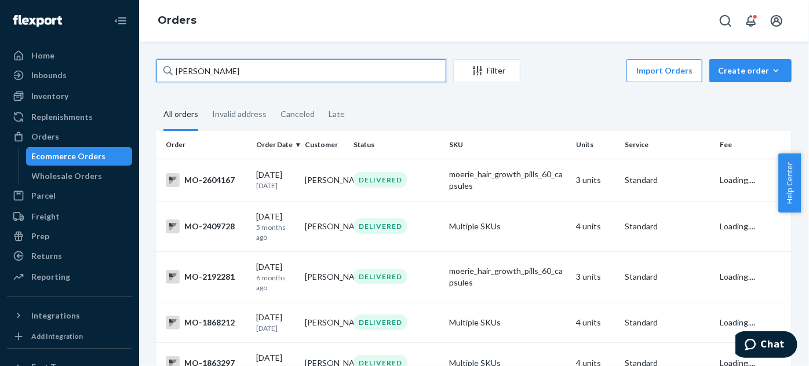  What do you see at coordinates (668, 145) in the screenshot?
I see `th: Service` at bounding box center [668, 145].